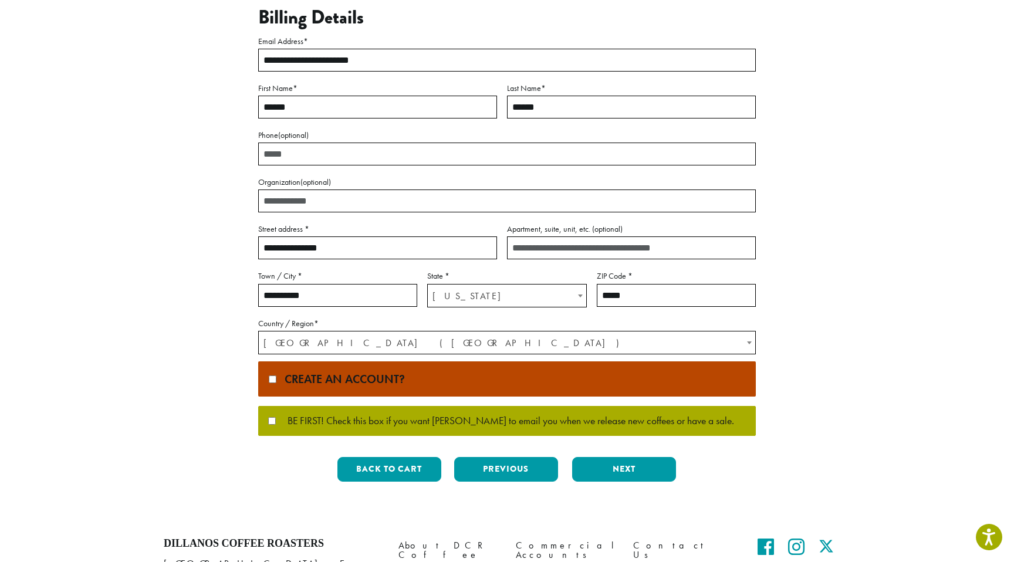 The image size is (1014, 562). I want to click on input: Create an account?, so click(272, 379).